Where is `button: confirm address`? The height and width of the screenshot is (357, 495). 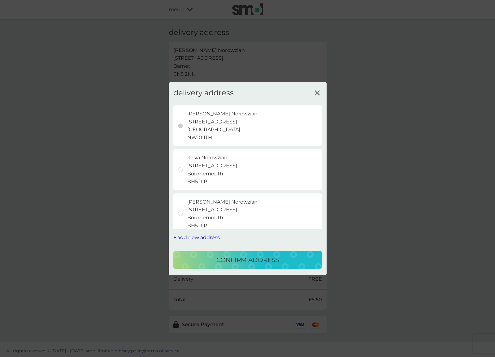
button: confirm address is located at coordinates (248, 260).